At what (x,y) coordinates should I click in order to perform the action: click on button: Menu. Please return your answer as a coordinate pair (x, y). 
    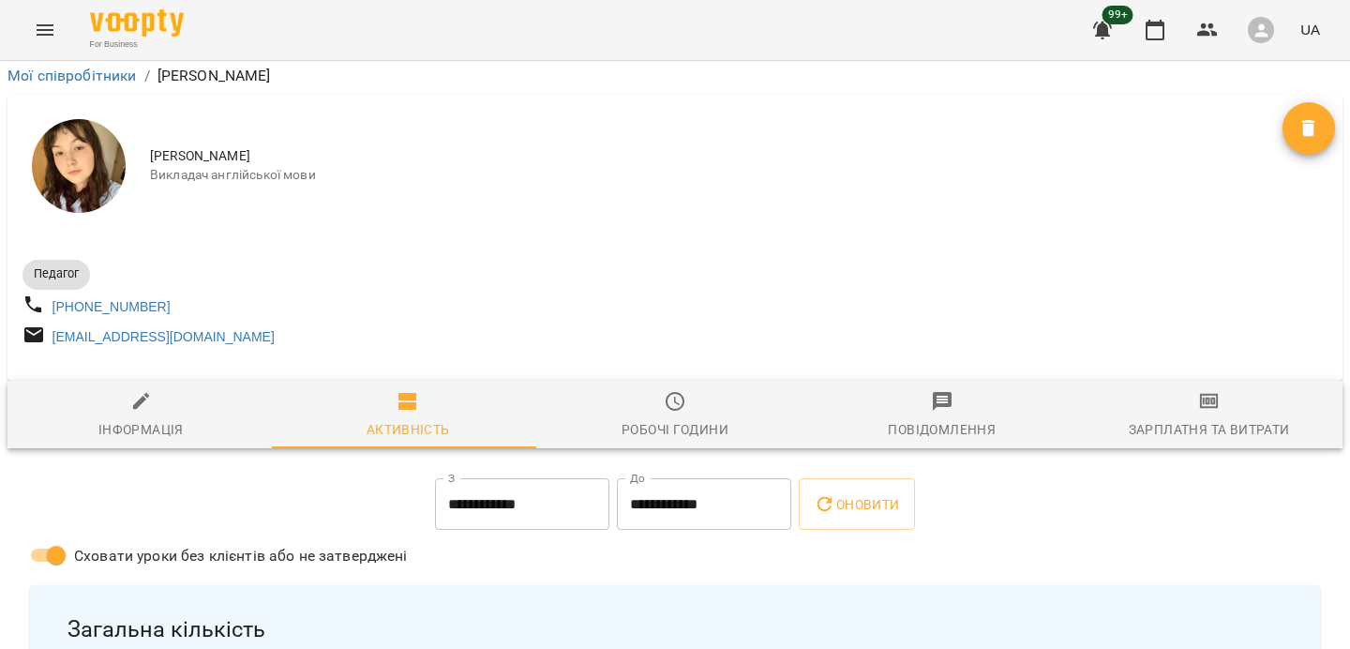
    Looking at the image, I should click on (45, 30).